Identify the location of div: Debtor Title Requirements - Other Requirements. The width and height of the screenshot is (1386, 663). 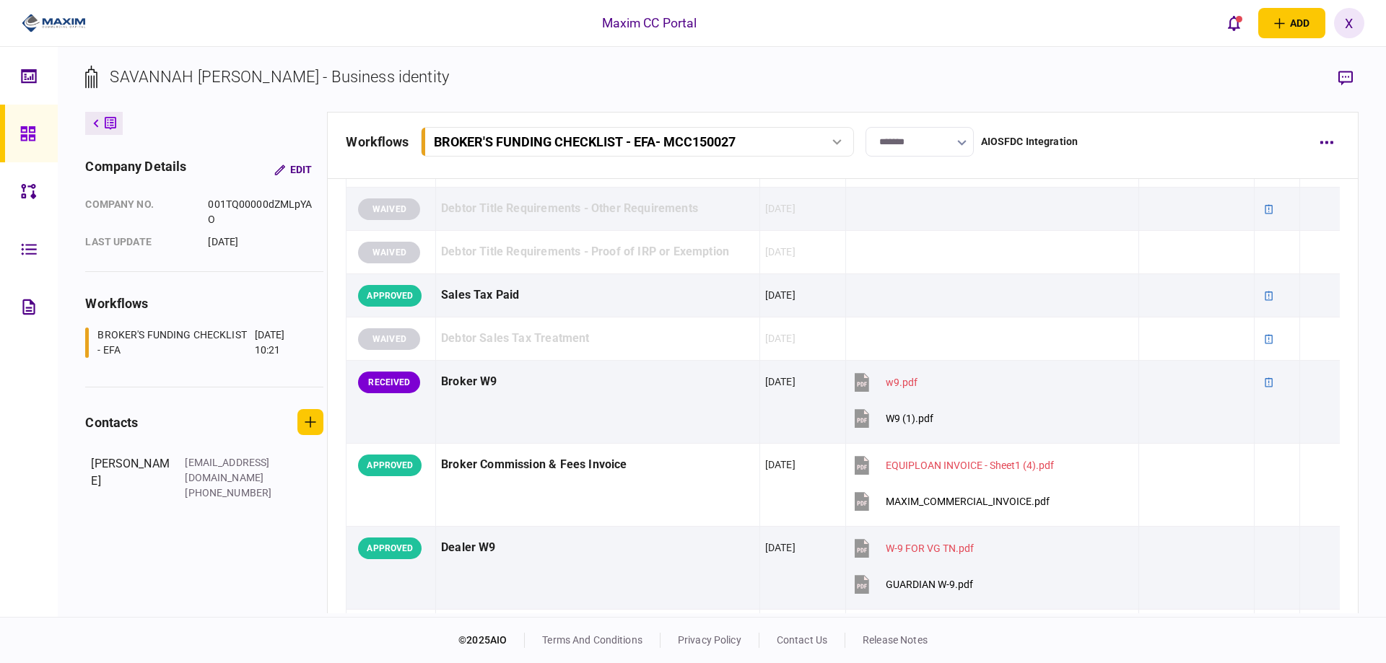
(598, 209).